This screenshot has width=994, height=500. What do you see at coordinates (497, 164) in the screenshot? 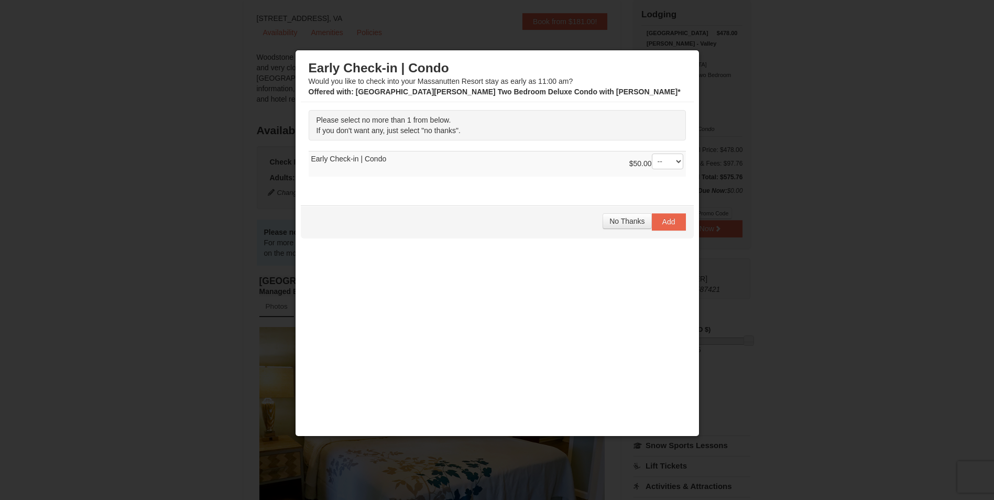
I see `td: Early Check-in | Condo` at bounding box center [497, 164].